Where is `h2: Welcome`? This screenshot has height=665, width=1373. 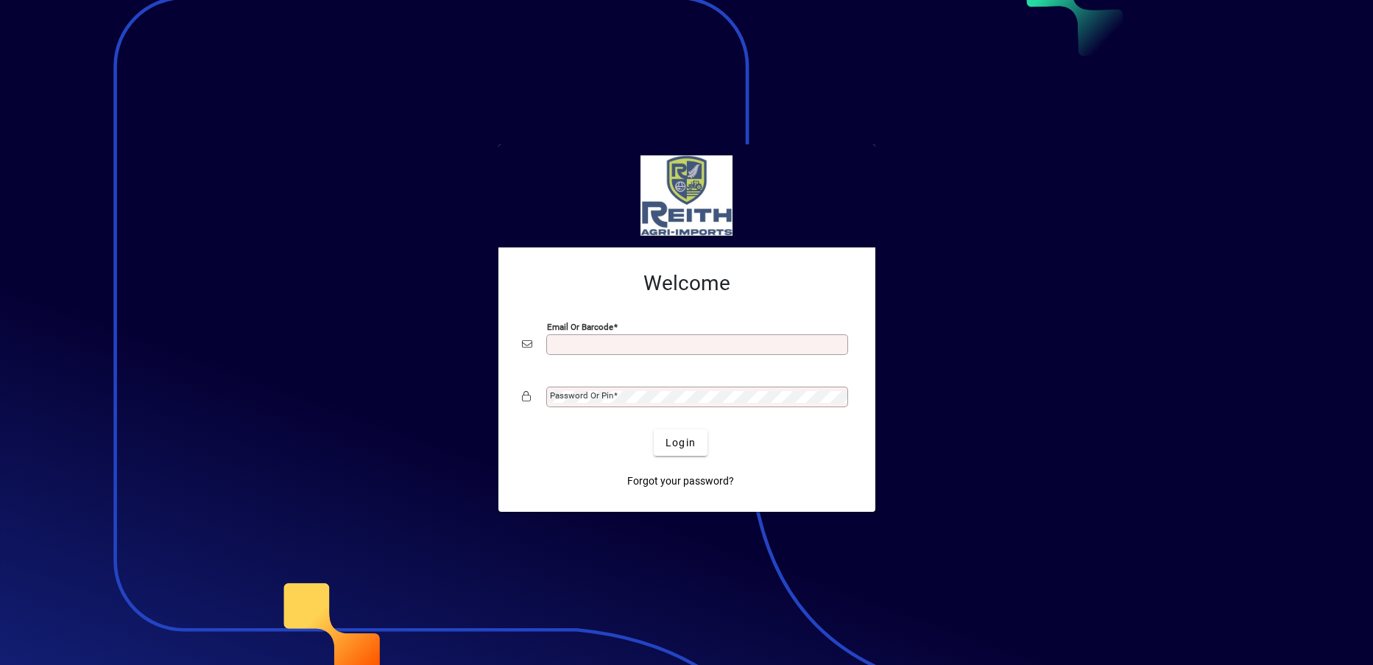 h2: Welcome is located at coordinates (687, 283).